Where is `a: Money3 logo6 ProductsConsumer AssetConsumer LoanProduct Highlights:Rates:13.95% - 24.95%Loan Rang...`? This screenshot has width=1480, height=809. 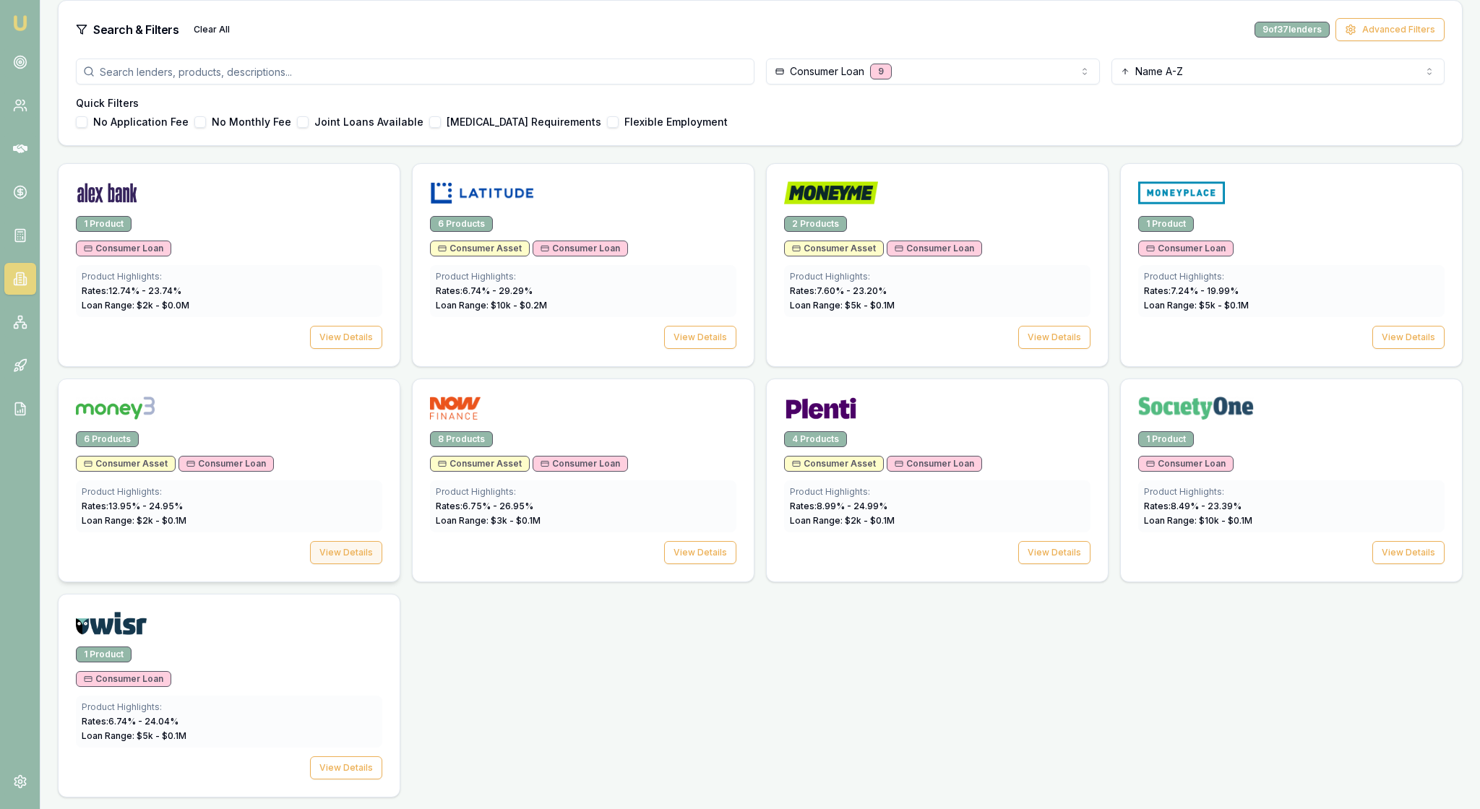
a: Money3 logo6 ProductsConsumer AssetConsumer LoanProduct Highlights:Rates:13.95% - 24.95%Loan Rang... is located at coordinates (229, 481).